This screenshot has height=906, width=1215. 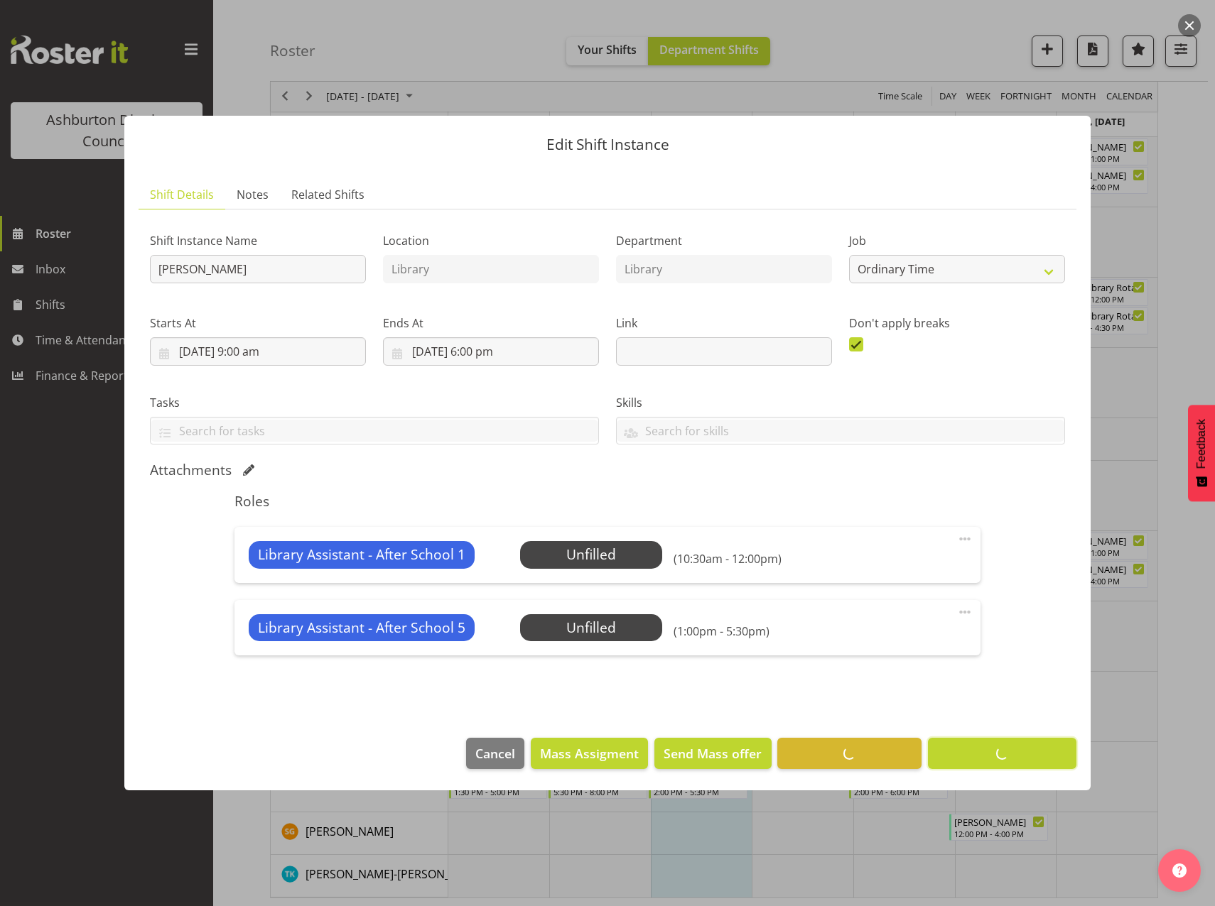 What do you see at coordinates (840, 430) in the screenshot?
I see `input: Search for skills` at bounding box center [840, 430].